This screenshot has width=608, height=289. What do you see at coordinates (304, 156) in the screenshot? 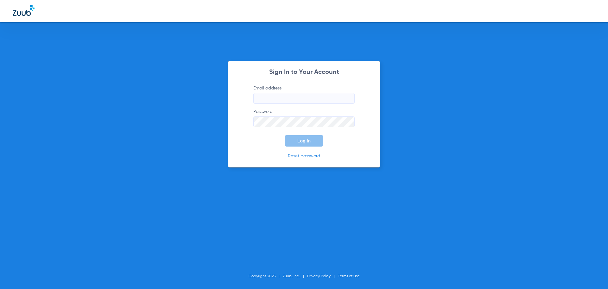
I see `a: Reset password` at bounding box center [304, 156].